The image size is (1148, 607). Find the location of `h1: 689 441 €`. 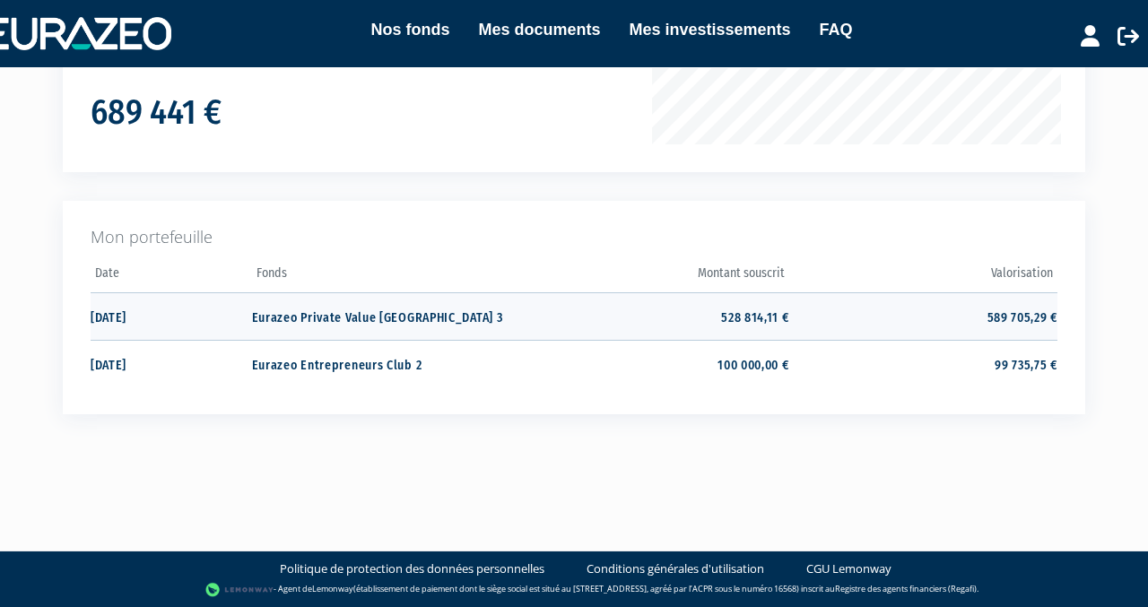

h1: 689 441 € is located at coordinates (156, 113).